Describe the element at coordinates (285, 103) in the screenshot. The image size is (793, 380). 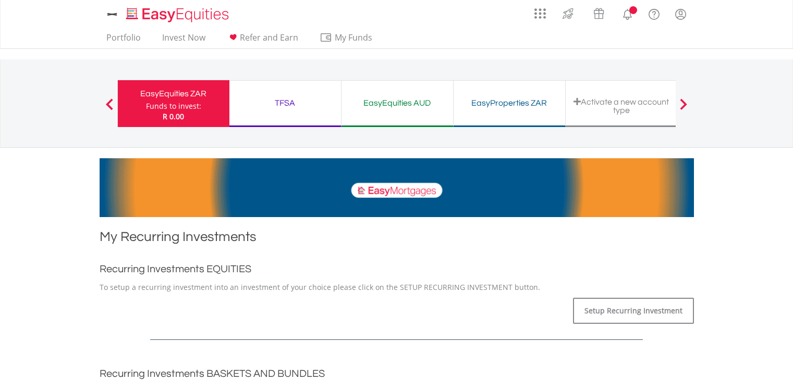
I see `div: TFSA` at that location.